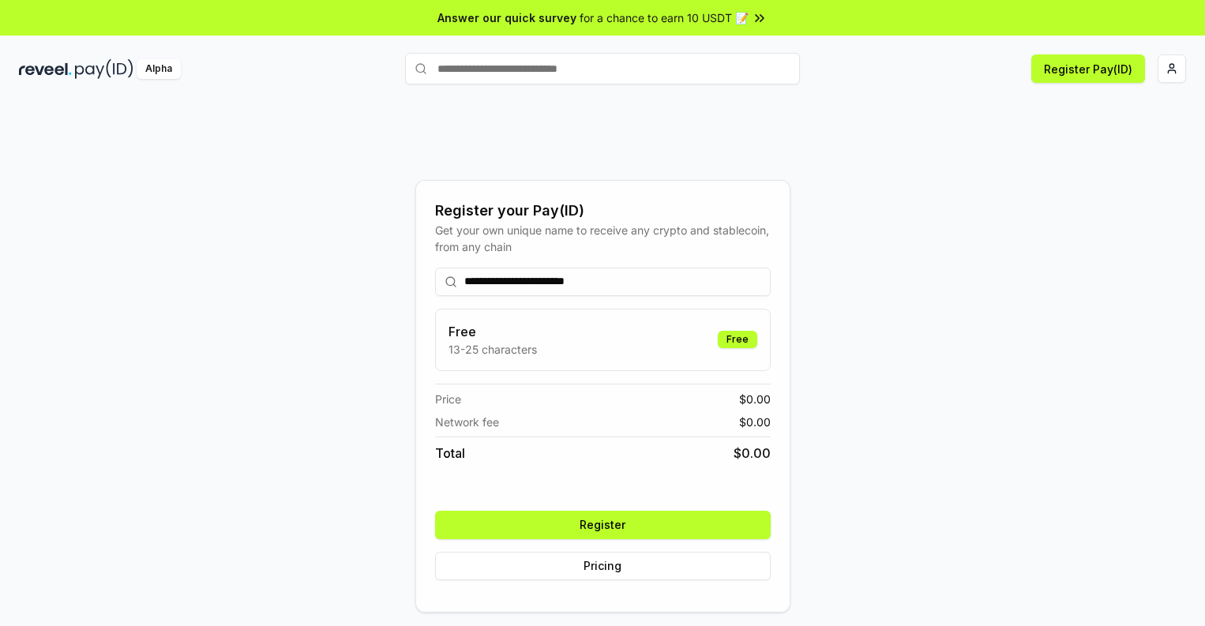  Describe the element at coordinates (493, 332) in the screenshot. I see `h3: Free` at that location.